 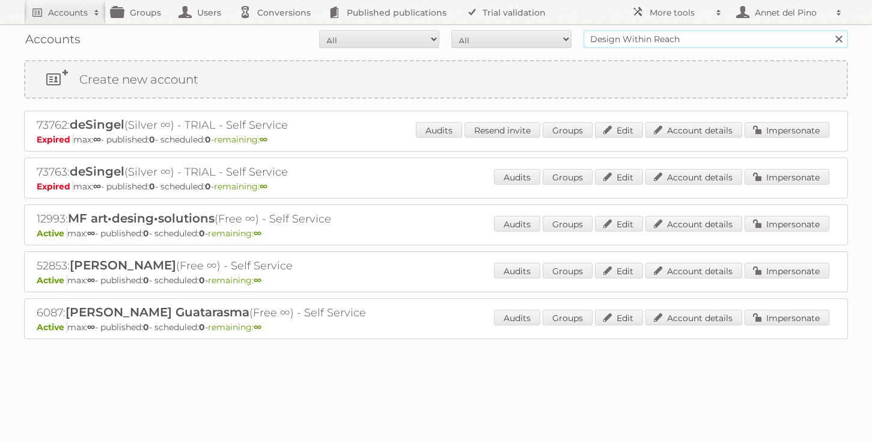 What do you see at coordinates (503, 130) in the screenshot?
I see `a: Resend invite` at bounding box center [503, 130].